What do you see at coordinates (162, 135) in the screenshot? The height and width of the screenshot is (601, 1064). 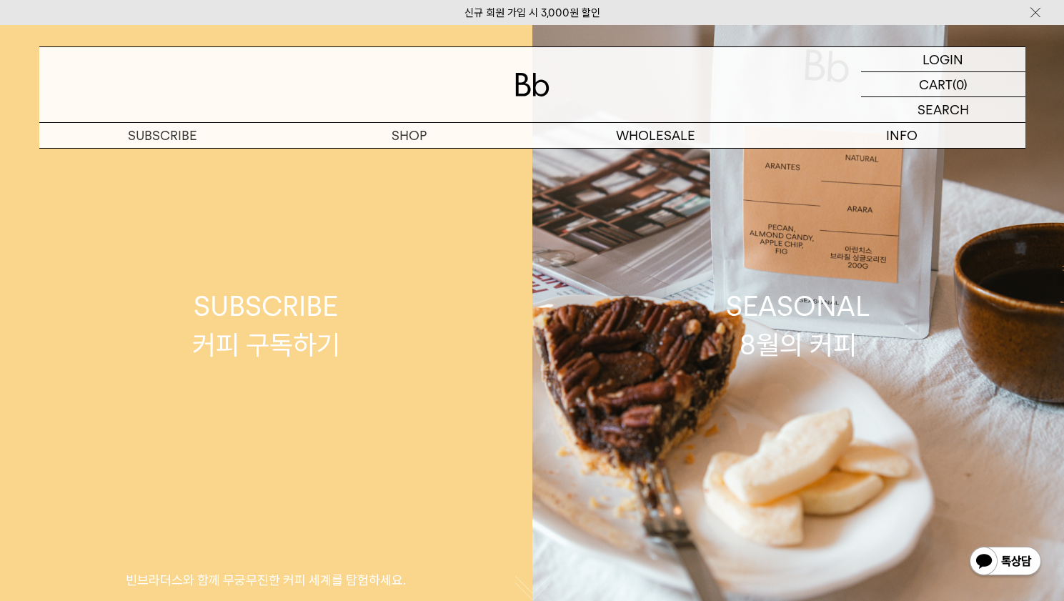 I see `a: SUBSCRIBE` at bounding box center [162, 135].